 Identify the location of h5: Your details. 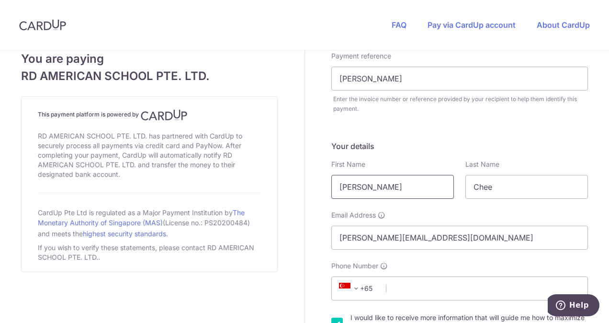
(460, 146).